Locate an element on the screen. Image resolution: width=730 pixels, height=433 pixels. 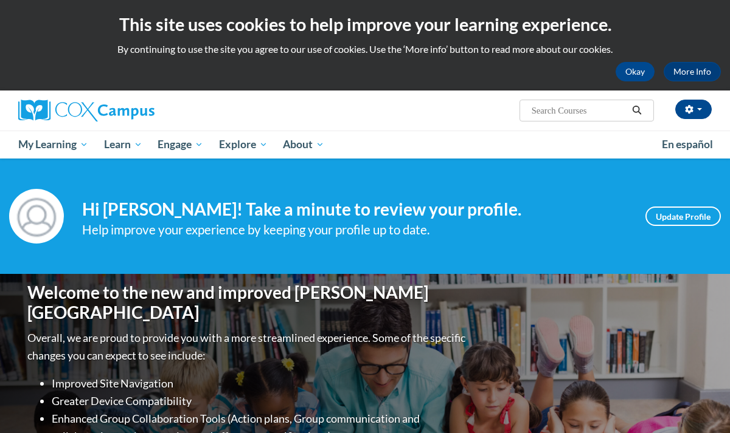
p: By continuing to use the site you agree to our use of cookies. Use the ‘More info’ button to read... is located at coordinates (365, 49).